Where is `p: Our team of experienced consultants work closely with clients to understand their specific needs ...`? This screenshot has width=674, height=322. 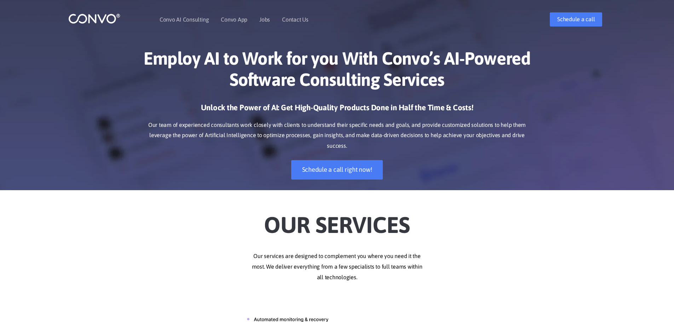
p: Our team of experienced consultants work closely with clients to understand their specific needs ... is located at coordinates (337, 136).